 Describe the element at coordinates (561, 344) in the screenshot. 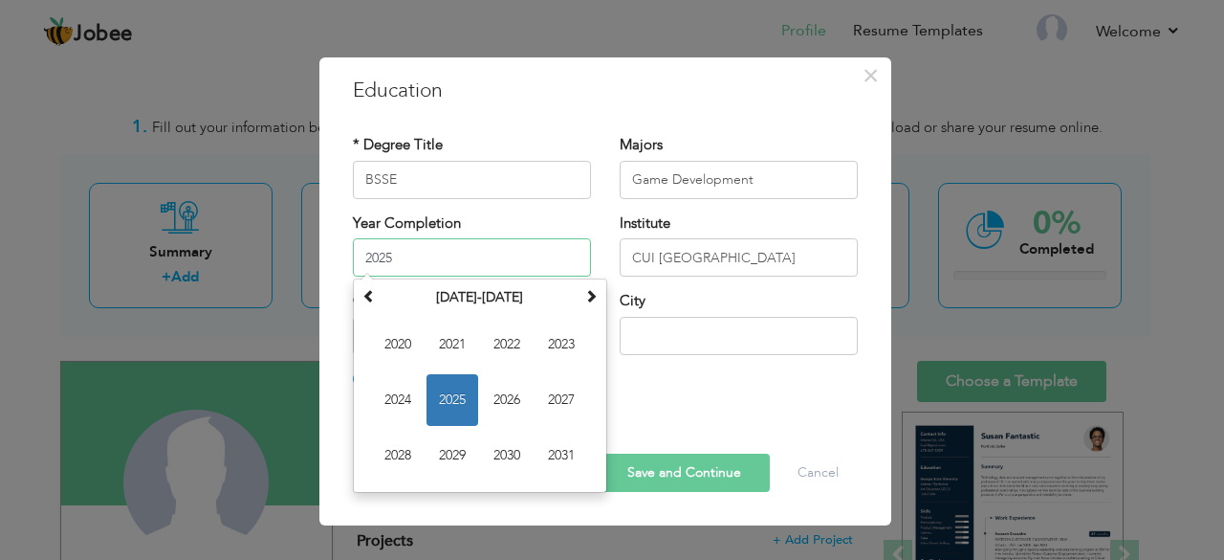

I see `span: 2023` at that location.